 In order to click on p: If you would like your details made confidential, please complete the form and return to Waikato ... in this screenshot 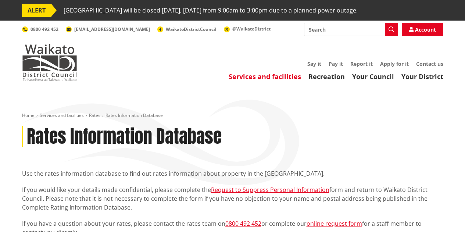, I will do `click(233, 198)`.